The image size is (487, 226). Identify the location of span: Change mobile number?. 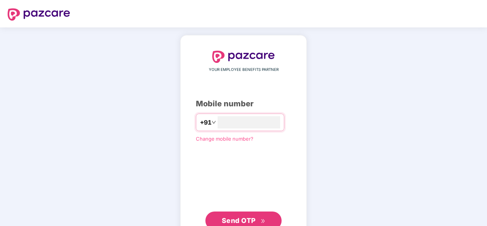
(224, 139).